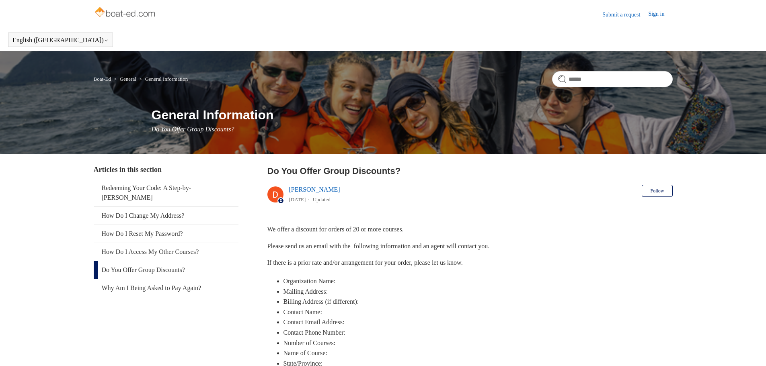  I want to click on span: Please send us an email with the following information and an agent will contact you., so click(378, 246).